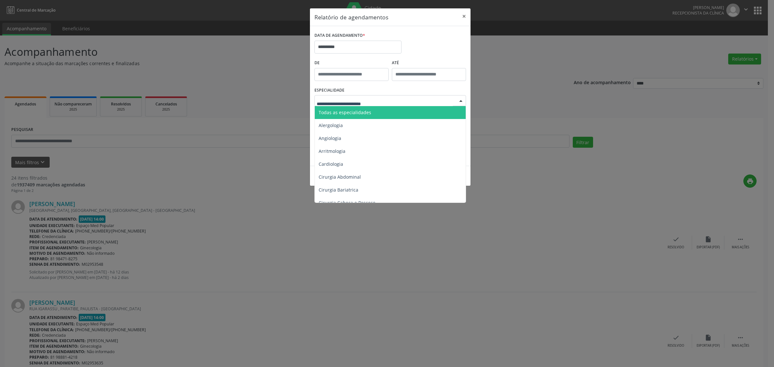 This screenshot has height=367, width=774. Describe the element at coordinates (464, 16) in the screenshot. I see `button: Close` at that location.